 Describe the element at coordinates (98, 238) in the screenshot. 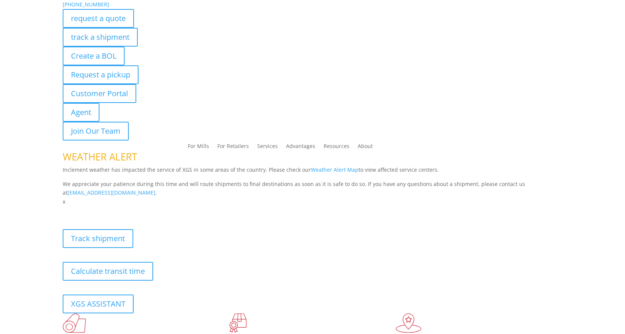

I see `a: Track shipment` at that location.